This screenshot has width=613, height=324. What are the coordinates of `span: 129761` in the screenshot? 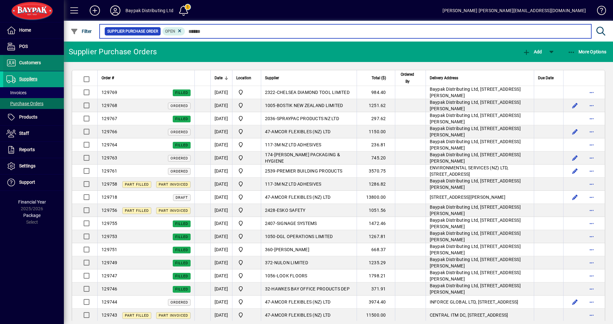 It's located at (110, 171).